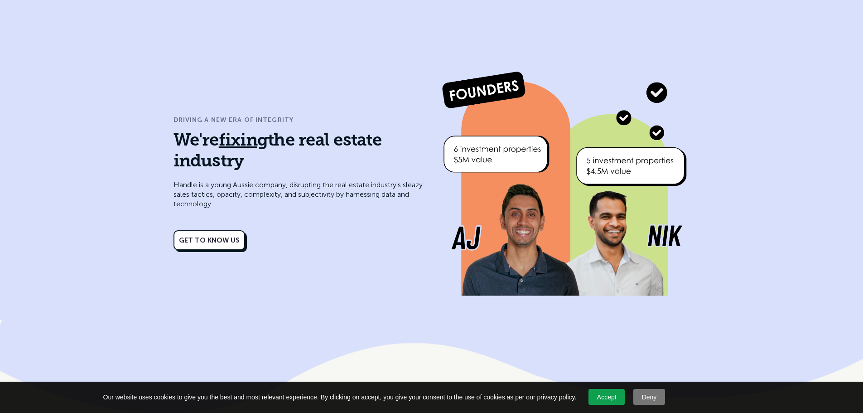  I want to click on a: Get to know us, so click(209, 240).